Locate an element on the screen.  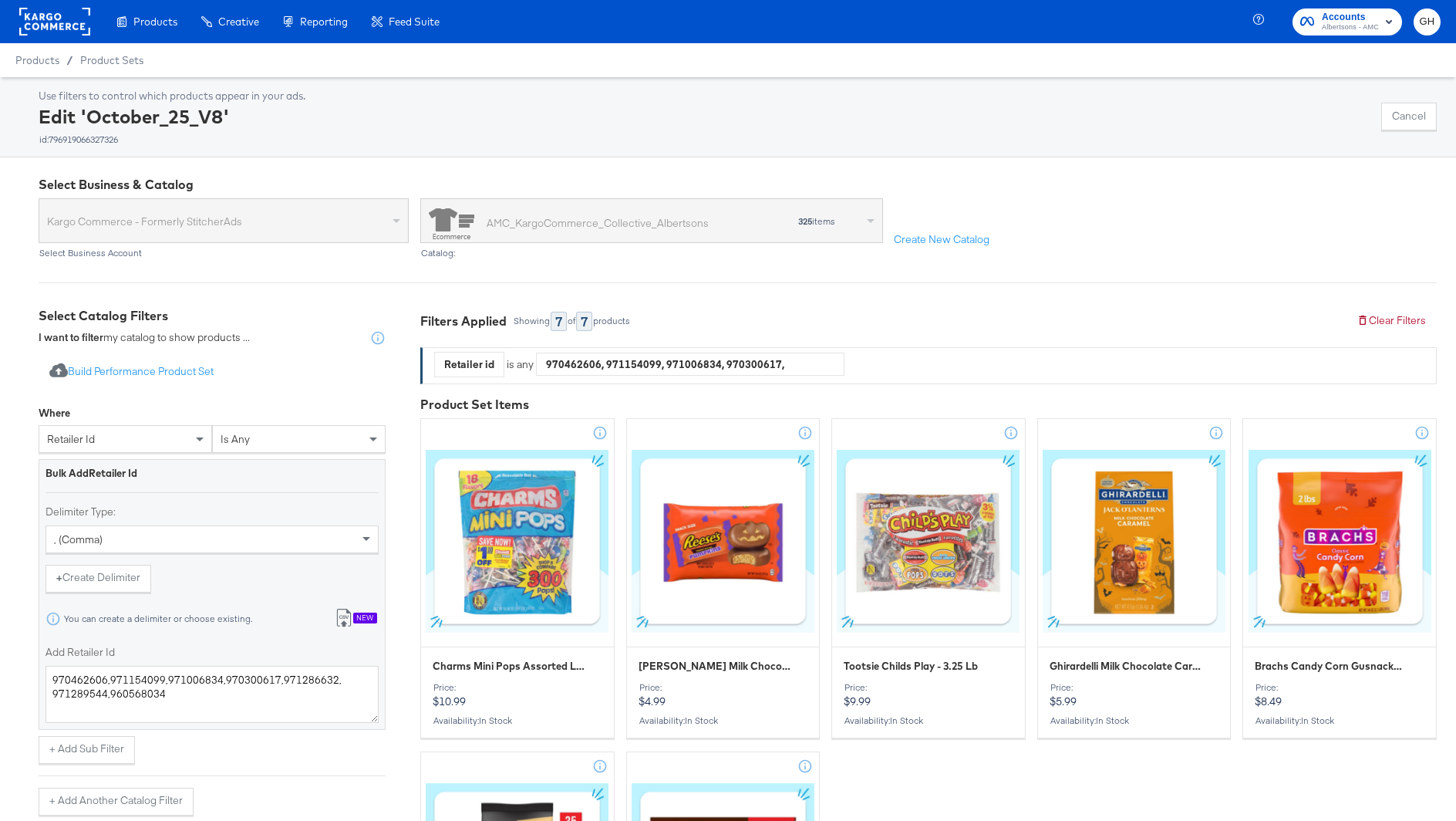
a: Product Sets is located at coordinates (112, 60).